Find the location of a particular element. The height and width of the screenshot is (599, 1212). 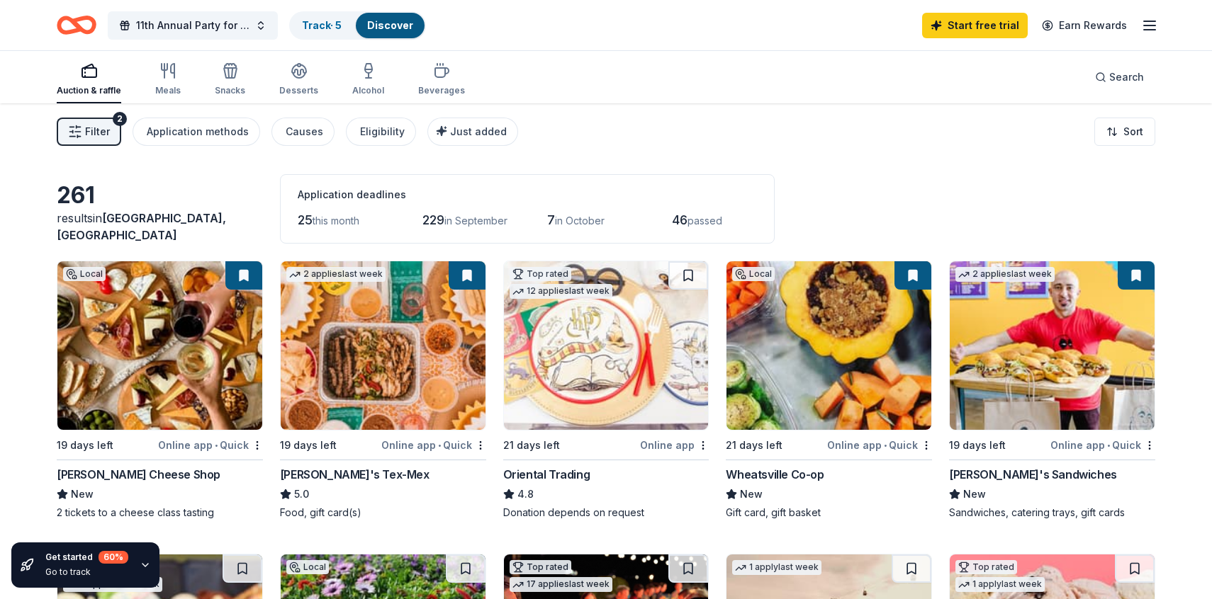

img: Image for Ike's Sandwiches is located at coordinates (1052, 346).